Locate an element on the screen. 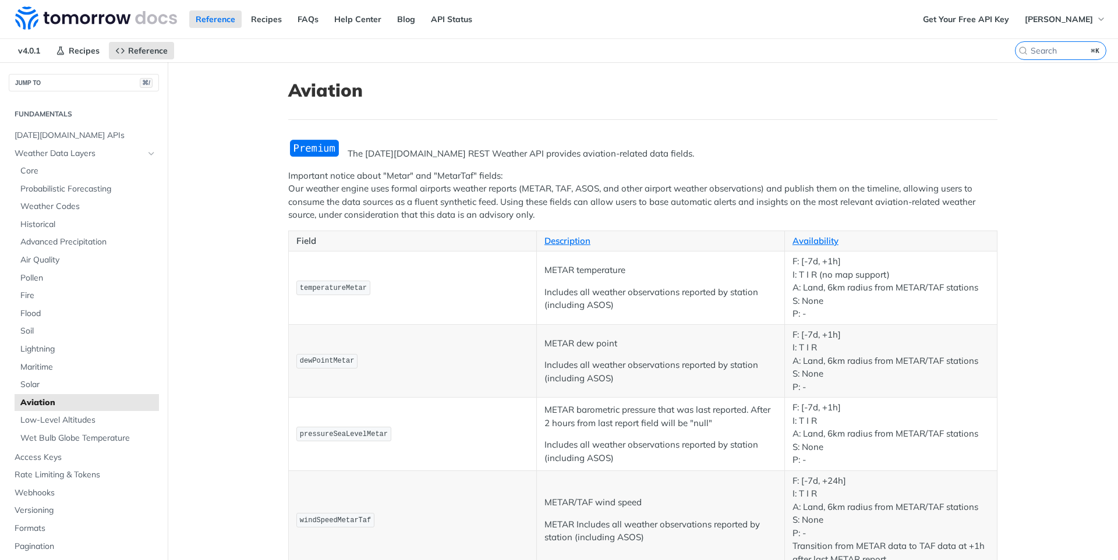 This screenshot has height=560, width=1118. p: F: [-7d, +1h] I: T I R (no map support) A: Land, 6km radius from METAR/TAF stations S: None P: - is located at coordinates (891, 288).